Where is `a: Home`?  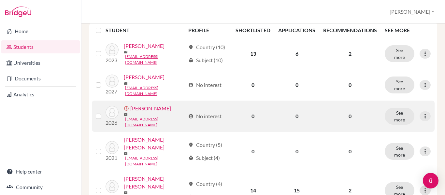 a: Home is located at coordinates (40, 31).